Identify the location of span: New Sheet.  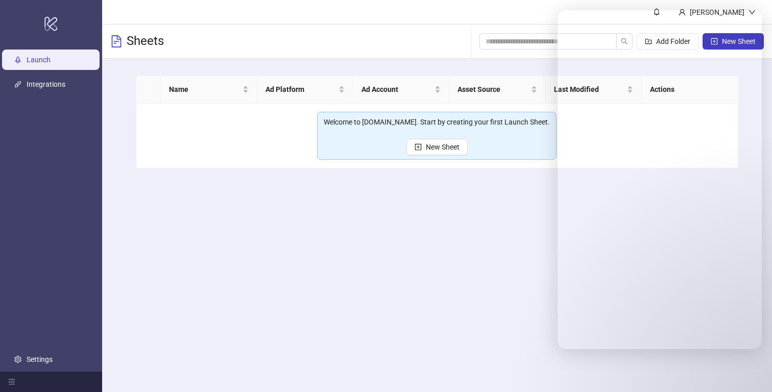
(443, 147).